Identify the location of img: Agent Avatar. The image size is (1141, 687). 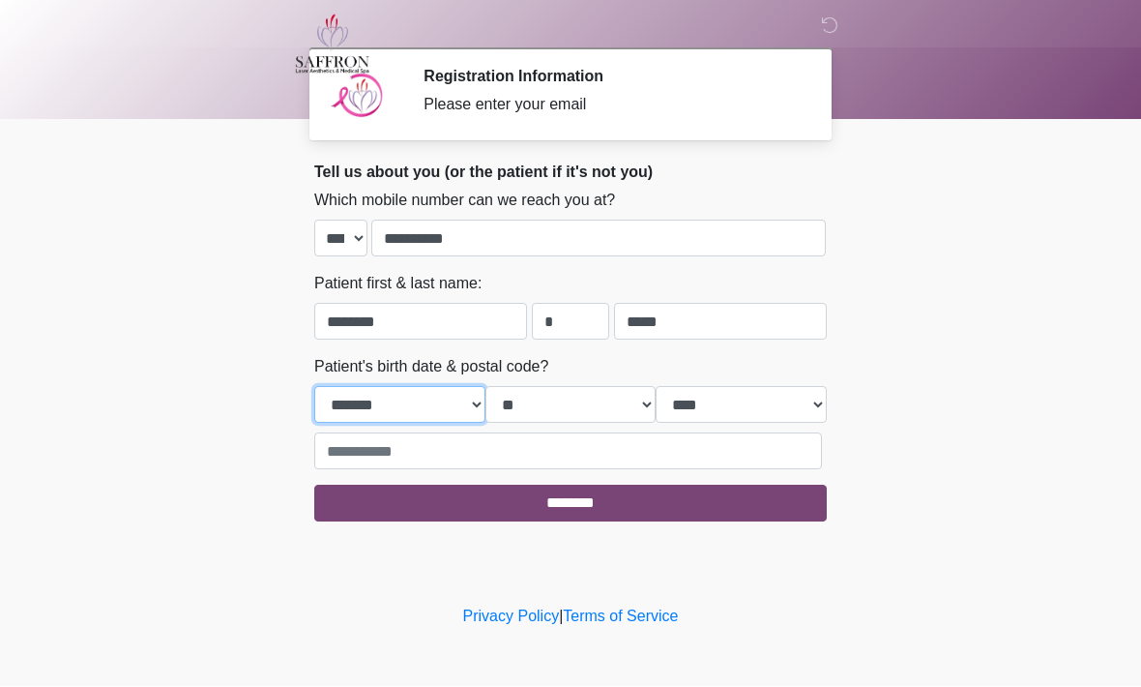
(358, 97).